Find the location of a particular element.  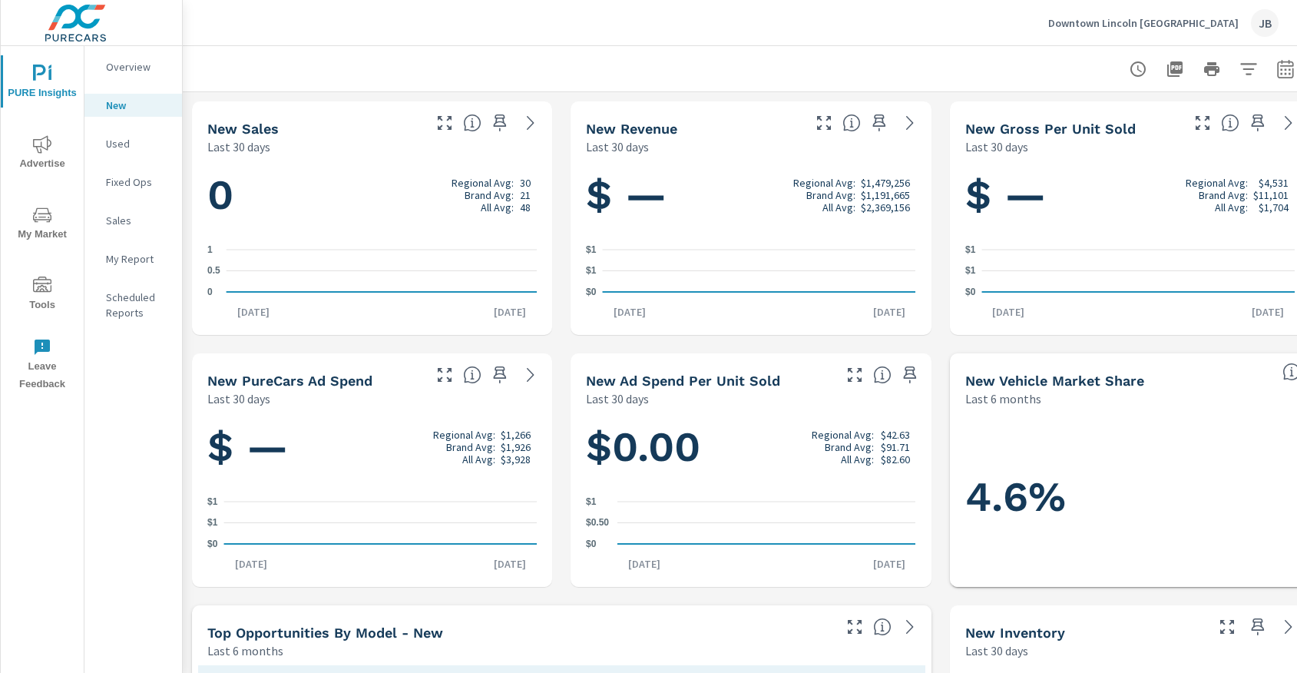

div: Used is located at coordinates (133, 144).